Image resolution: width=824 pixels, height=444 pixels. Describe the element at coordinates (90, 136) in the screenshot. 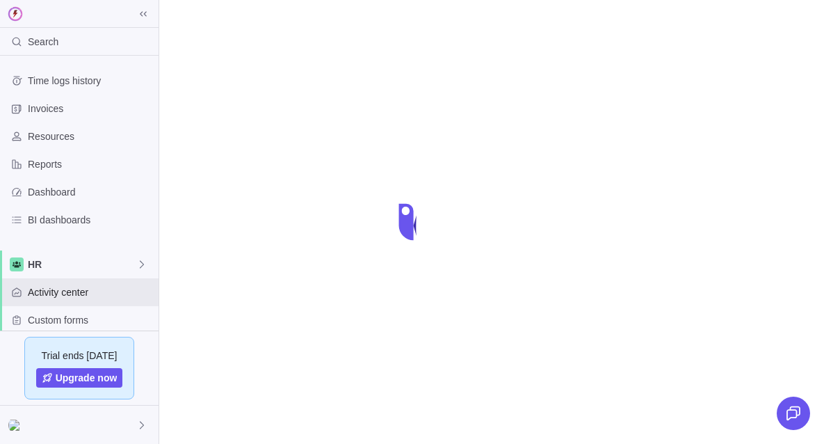

I see `span: Resources` at that location.